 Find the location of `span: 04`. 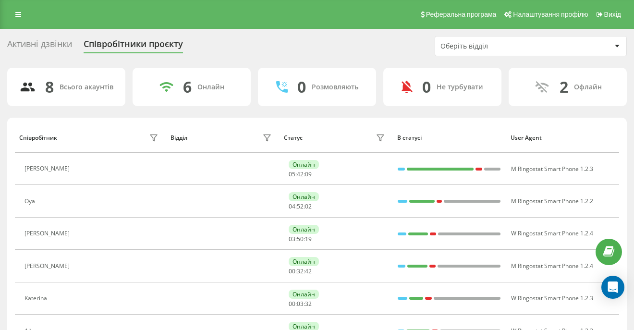

span: 04 is located at coordinates (292, 206).